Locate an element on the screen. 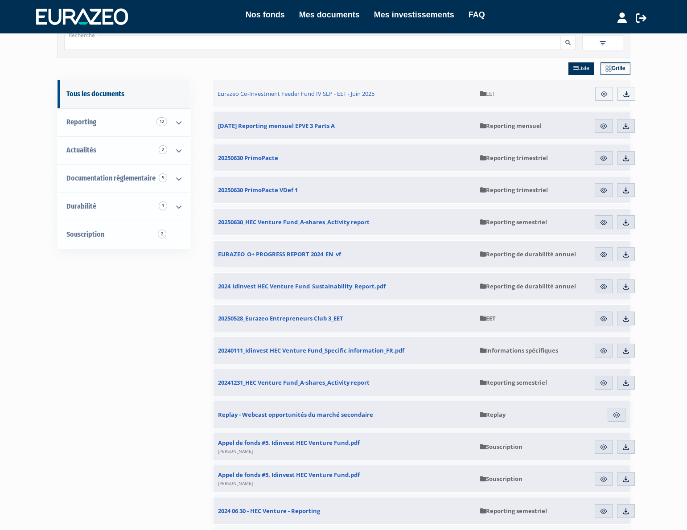 Image resolution: width=687 pixels, height=530 pixels. span: Informations spécifiques is located at coordinates (519, 350).